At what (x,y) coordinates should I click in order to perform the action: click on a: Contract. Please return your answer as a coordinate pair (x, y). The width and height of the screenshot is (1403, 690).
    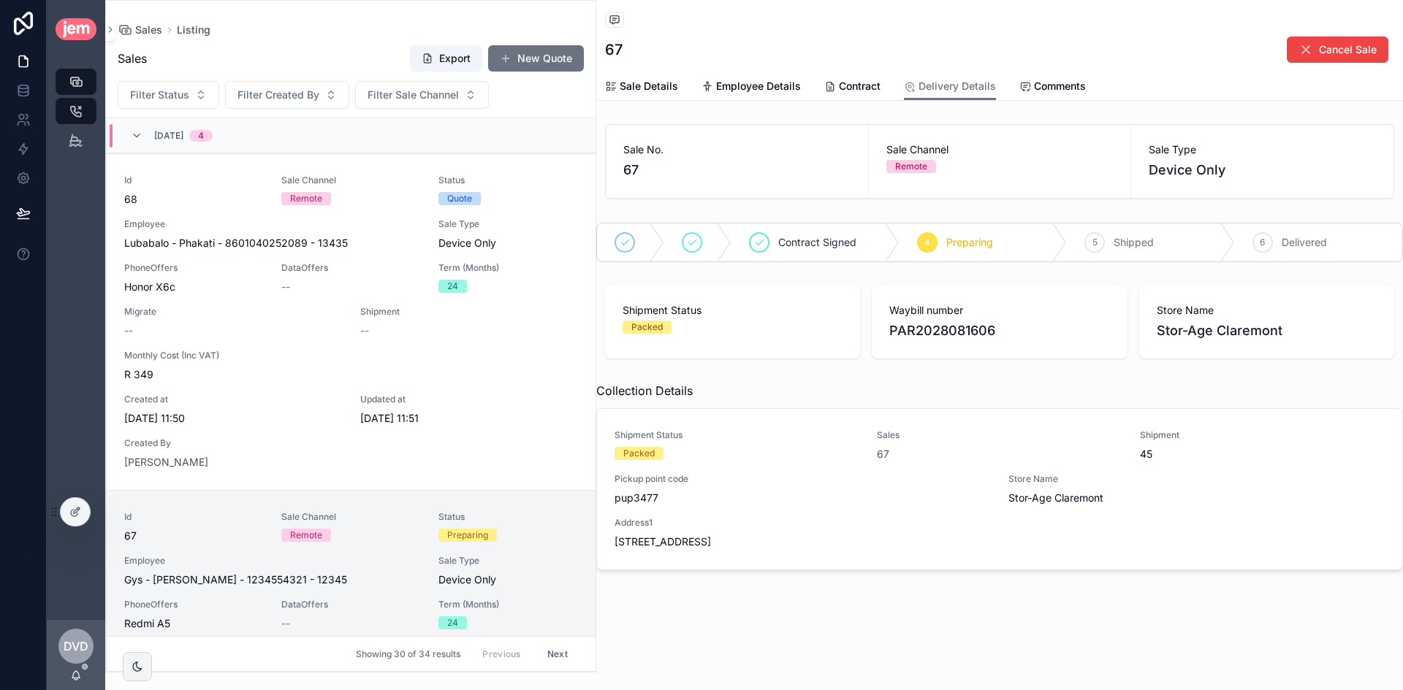
    Looking at the image, I should click on (852, 88).